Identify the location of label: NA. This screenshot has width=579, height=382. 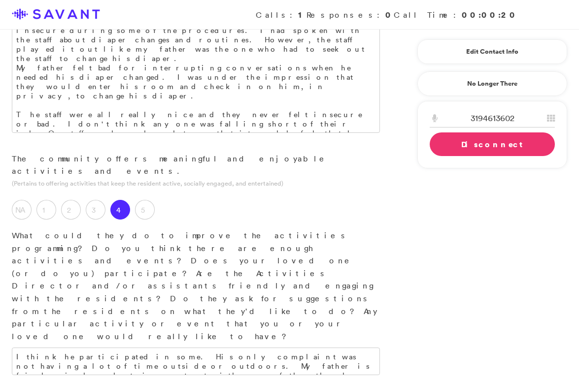
(22, 210).